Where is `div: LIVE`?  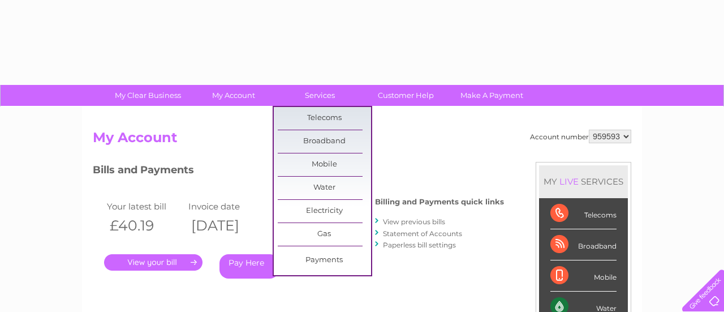 div: LIVE is located at coordinates (569, 181).